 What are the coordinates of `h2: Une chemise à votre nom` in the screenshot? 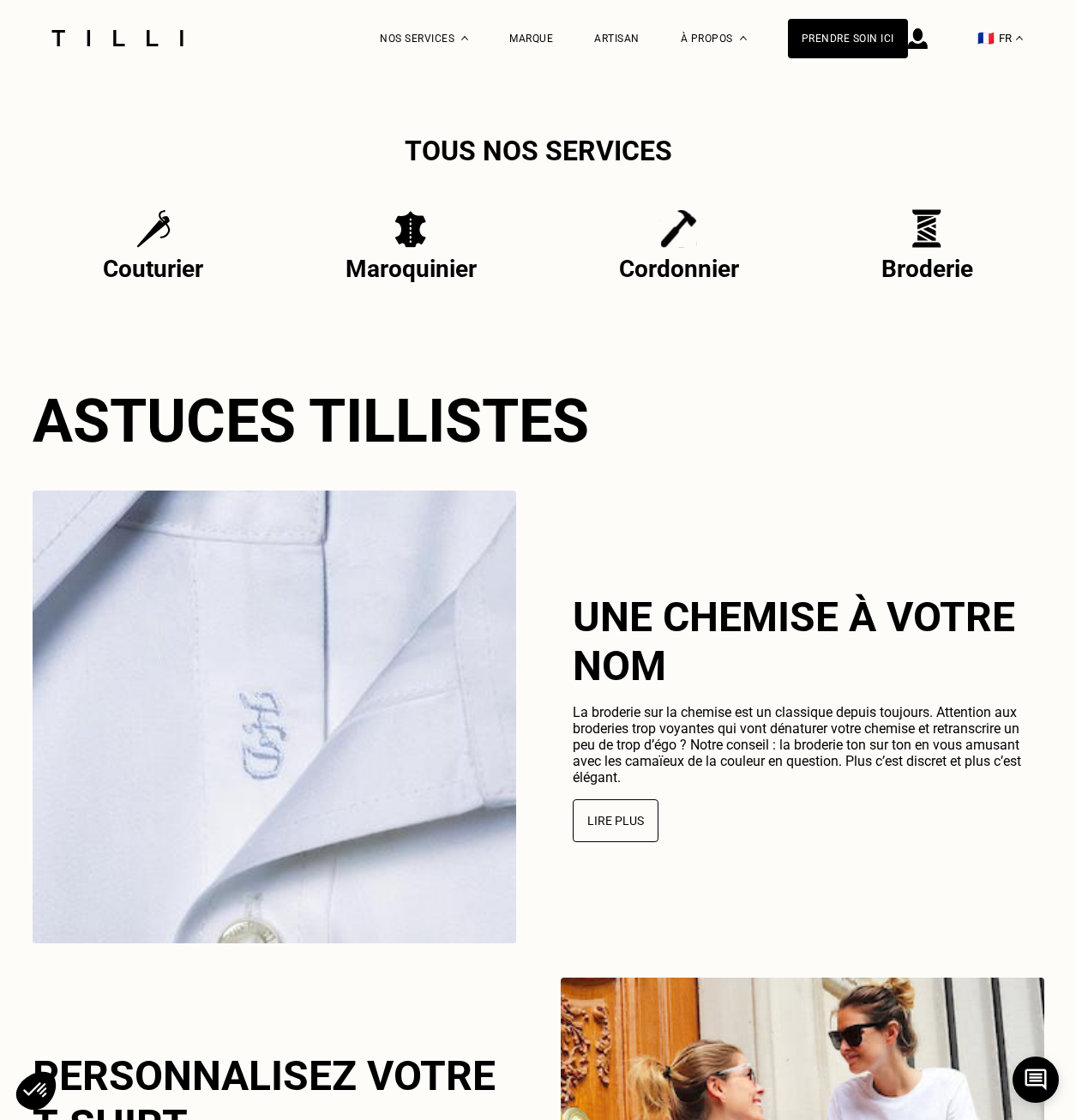 It's located at (809, 641).